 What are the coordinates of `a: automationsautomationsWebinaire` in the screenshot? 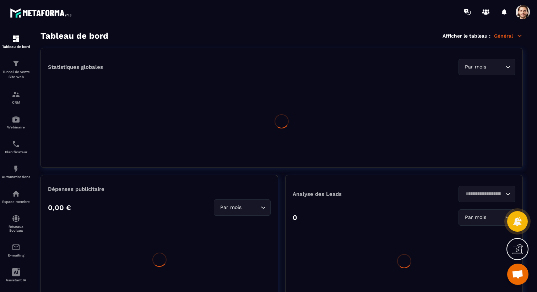 It's located at (16, 122).